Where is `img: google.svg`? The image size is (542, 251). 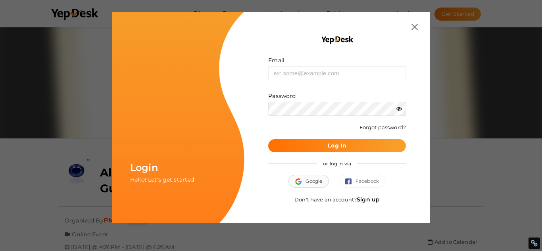
img: google.svg is located at coordinates (301, 182).